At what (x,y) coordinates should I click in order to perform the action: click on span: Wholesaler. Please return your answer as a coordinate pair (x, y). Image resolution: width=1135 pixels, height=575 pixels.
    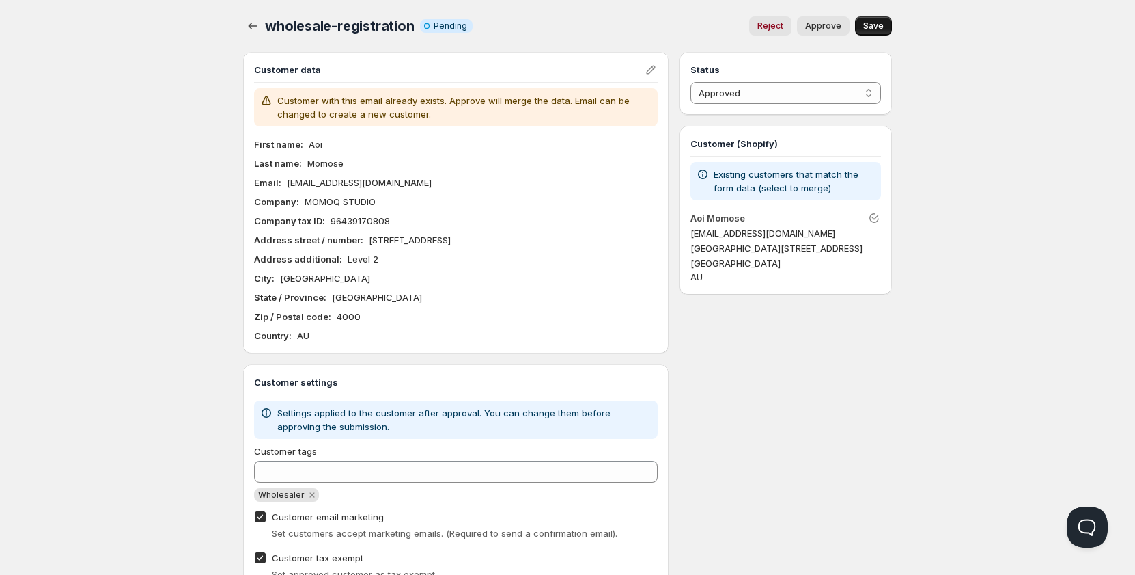
    Looking at the image, I should click on (281, 494).